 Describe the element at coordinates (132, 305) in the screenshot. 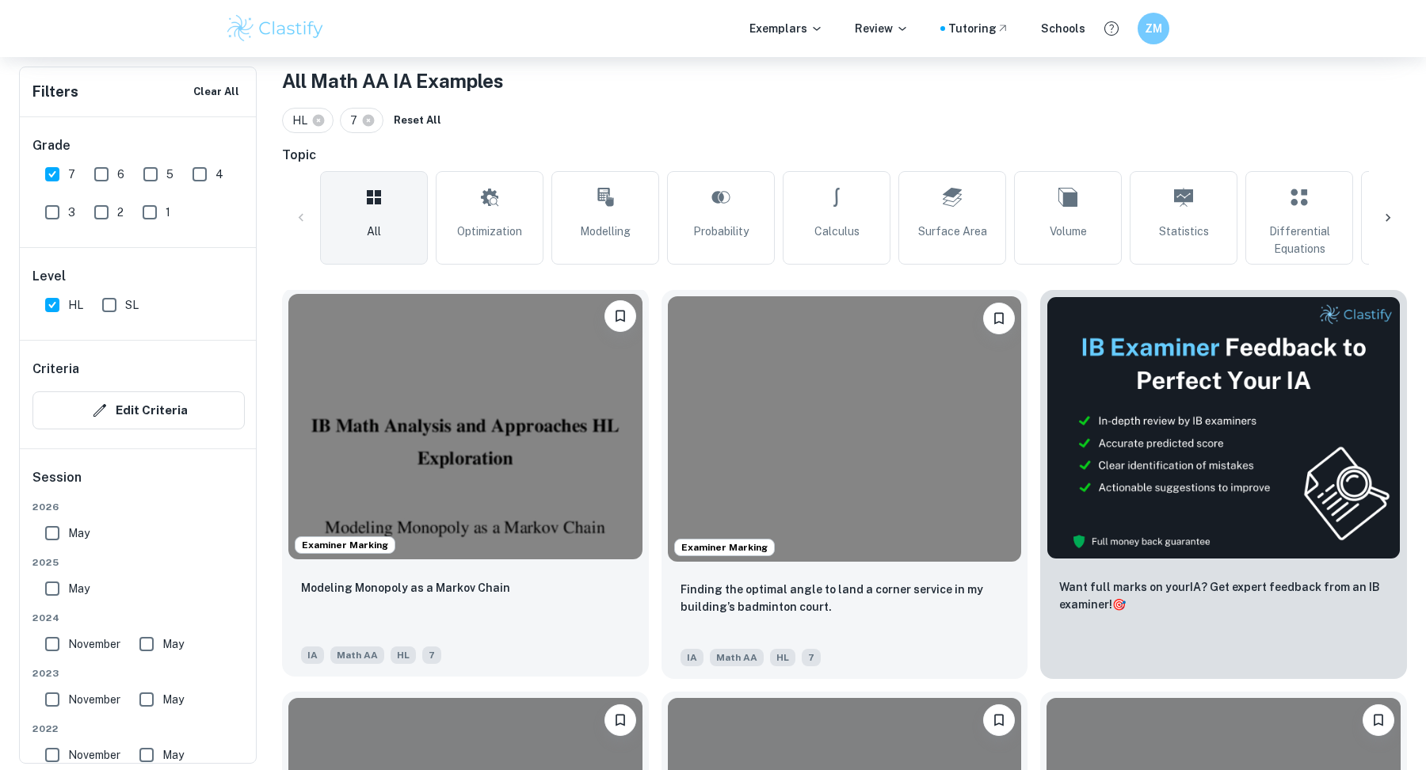

I see `span: SL` at that location.